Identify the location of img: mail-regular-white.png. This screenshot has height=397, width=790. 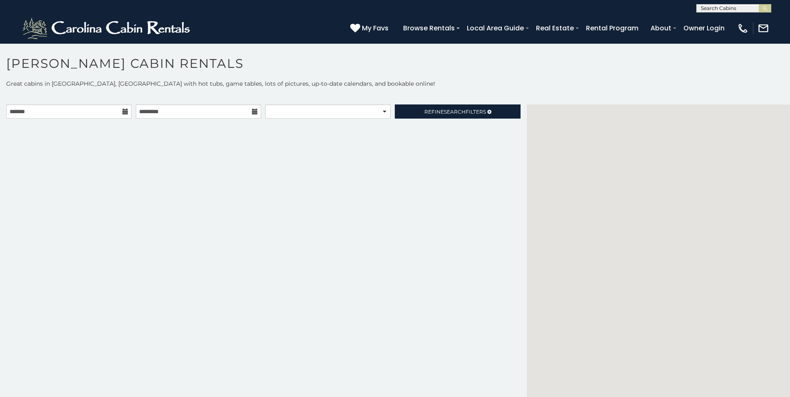
(763, 28).